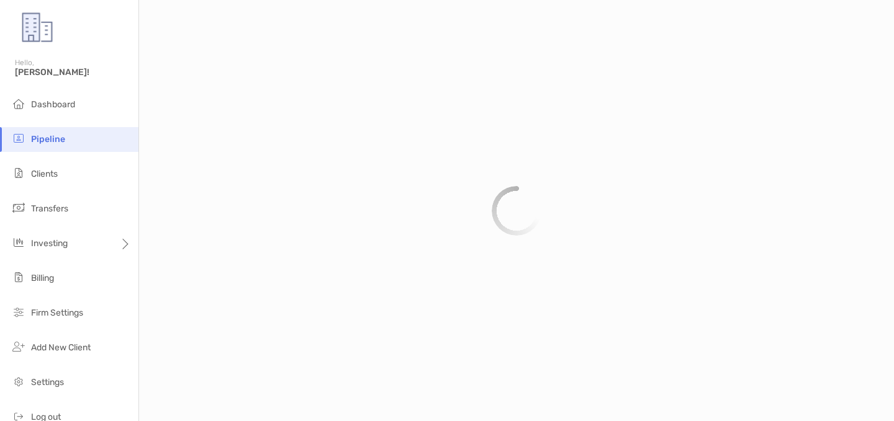 This screenshot has width=894, height=421. Describe the element at coordinates (47, 382) in the screenshot. I see `span: Settings` at that location.